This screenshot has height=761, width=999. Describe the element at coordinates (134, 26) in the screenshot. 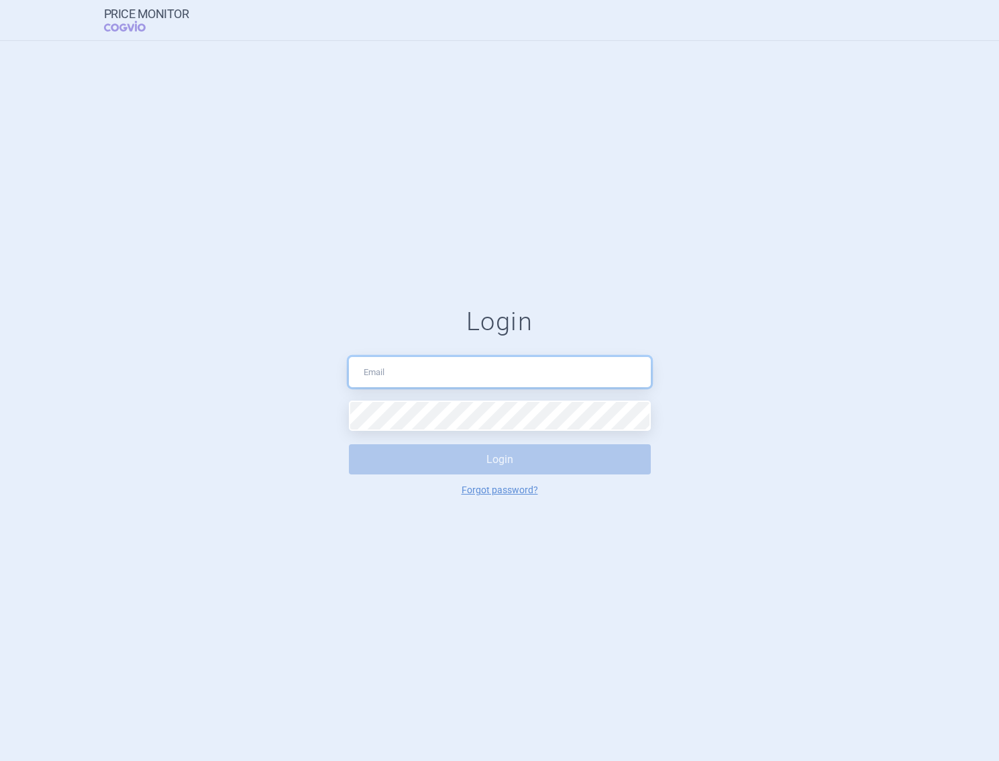

I see `span: COGVIO` at that location.